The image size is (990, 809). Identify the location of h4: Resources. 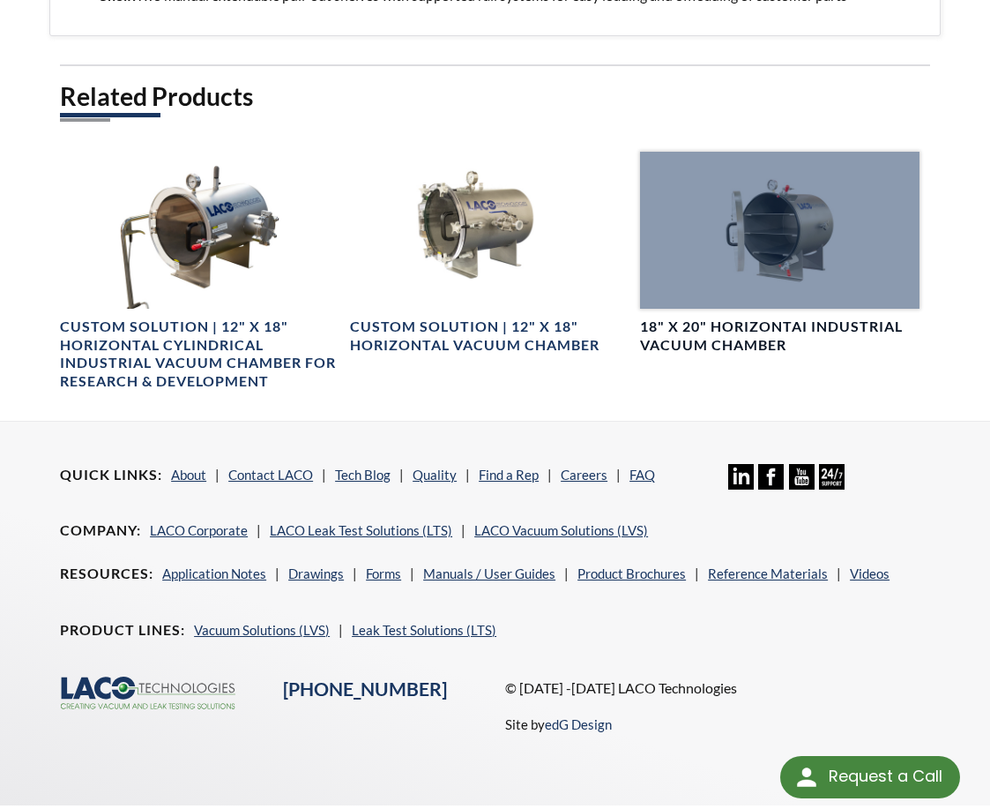
(107, 573).